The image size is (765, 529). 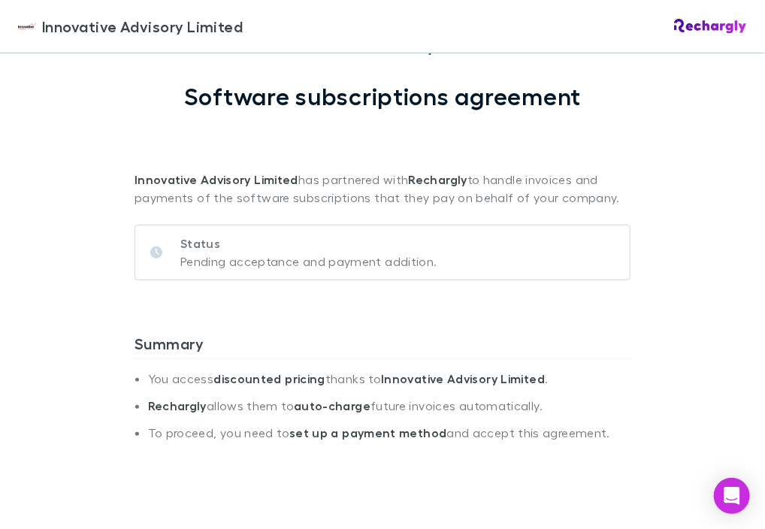 I want to click on img: Innovative Advisory Limited's Logo, so click(x=27, y=26).